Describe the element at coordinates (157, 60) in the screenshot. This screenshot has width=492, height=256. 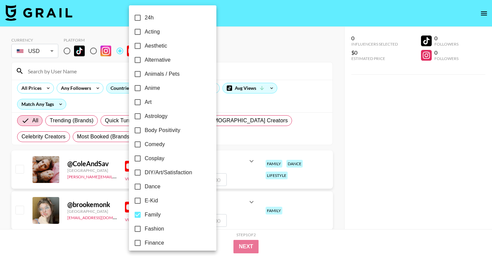
I see `span: Alternative` at that location.